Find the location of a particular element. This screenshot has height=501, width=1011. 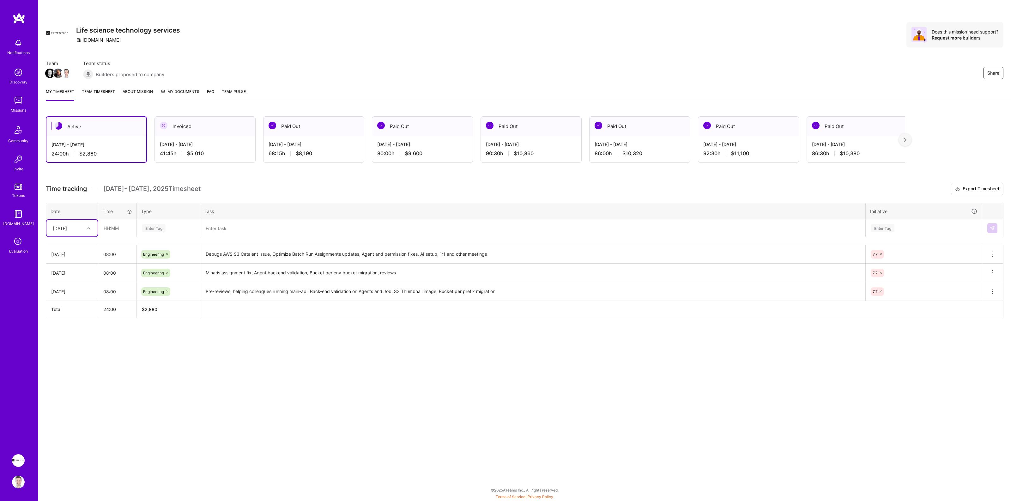

span: Builders proposed to company is located at coordinates (130, 74).